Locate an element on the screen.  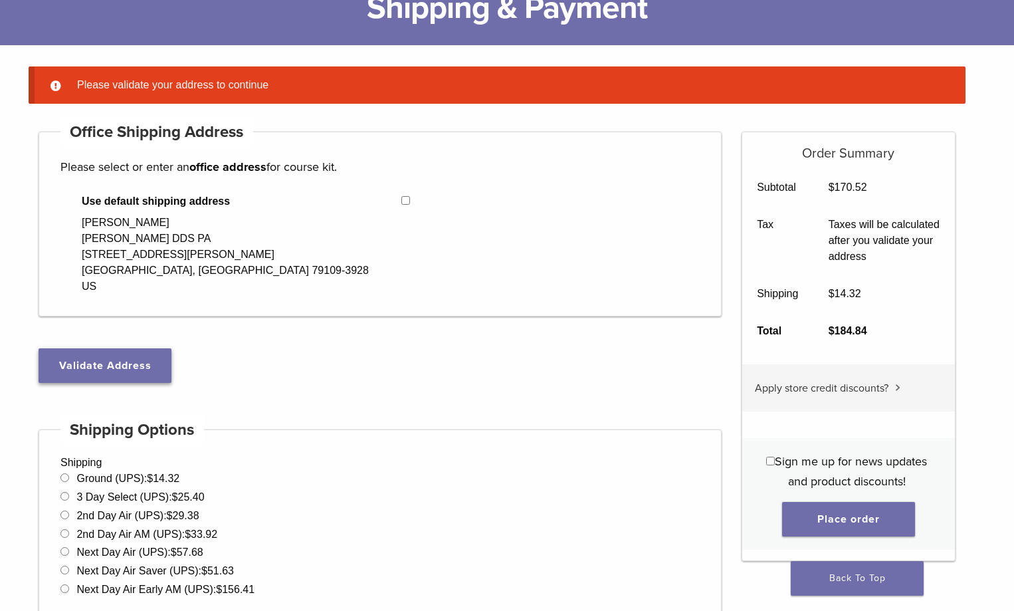
button: Validate Address is located at coordinates (105, 366).